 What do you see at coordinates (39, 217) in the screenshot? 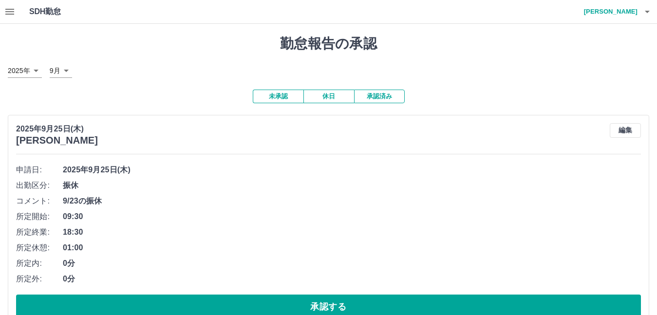
I see `span: 所定開始:` at bounding box center [39, 217].